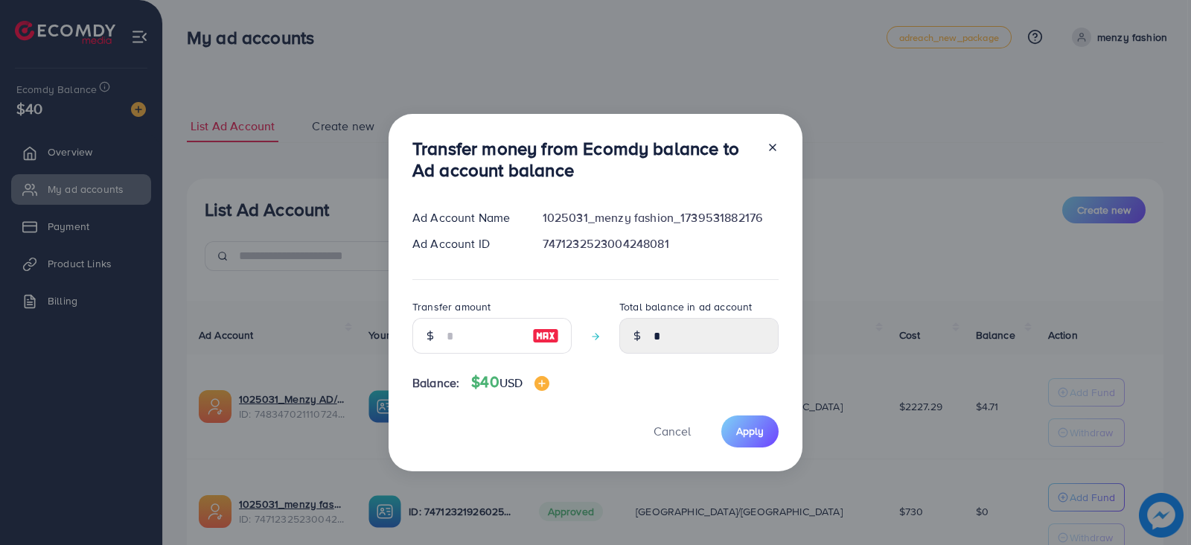 This screenshot has height=545, width=1191. What do you see at coordinates (750, 431) in the screenshot?
I see `span: Apply` at bounding box center [750, 431].